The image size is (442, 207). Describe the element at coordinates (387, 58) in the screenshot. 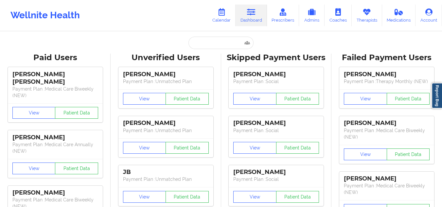

I see `div: Failed Payment Users` at that location.